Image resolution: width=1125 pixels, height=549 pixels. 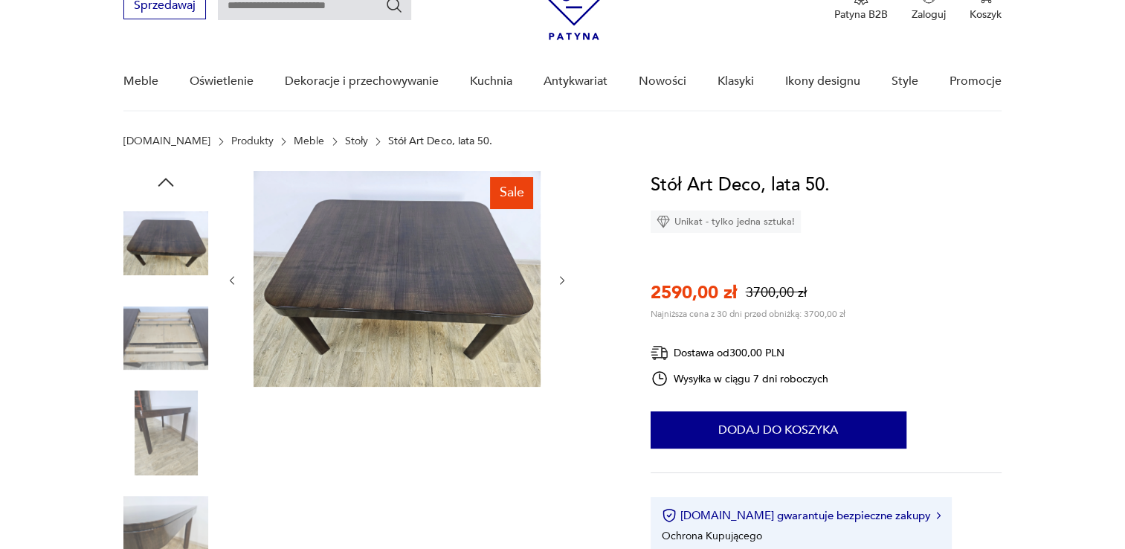 What do you see at coordinates (725, 222) in the screenshot?
I see `div: Unikat - tylko jedna sztuka!` at bounding box center [725, 222].